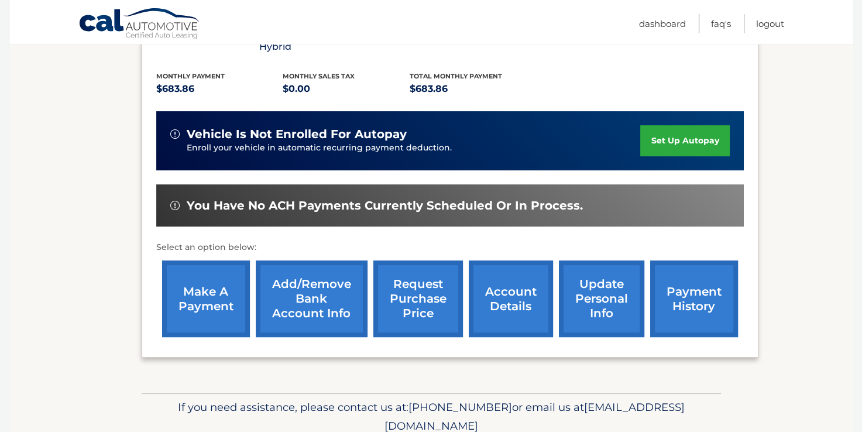 The width and height of the screenshot is (862, 432). What do you see at coordinates (663, 23) in the screenshot?
I see `a: Dashboard` at bounding box center [663, 23].